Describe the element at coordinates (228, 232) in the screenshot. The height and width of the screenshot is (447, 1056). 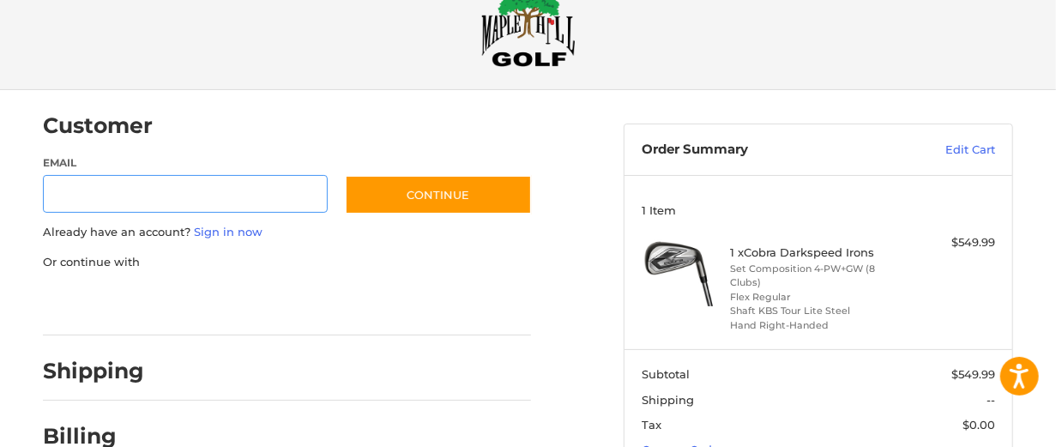
I see `a: Sign in now` at that location.